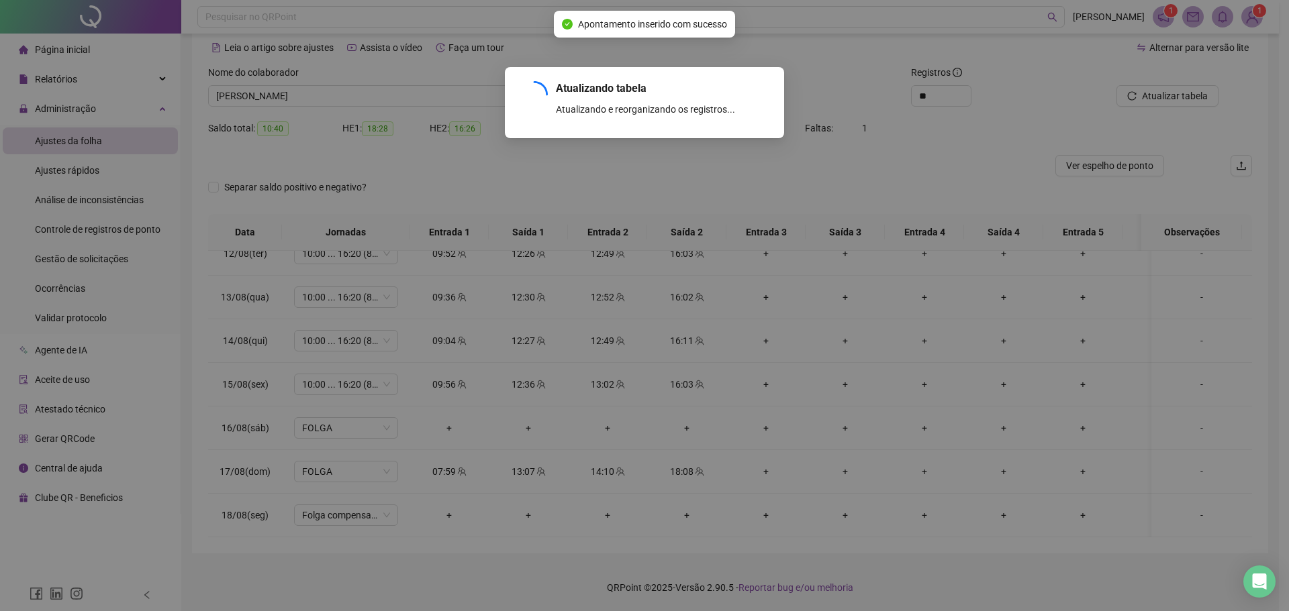 Image resolution: width=1289 pixels, height=611 pixels. What do you see at coordinates (662, 89) in the screenshot?
I see `div: Atualizando tabela` at bounding box center [662, 89].